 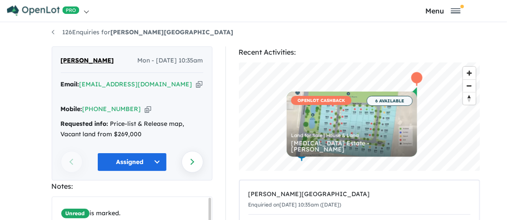 I want to click on span: Zoom in, so click(x=469, y=73).